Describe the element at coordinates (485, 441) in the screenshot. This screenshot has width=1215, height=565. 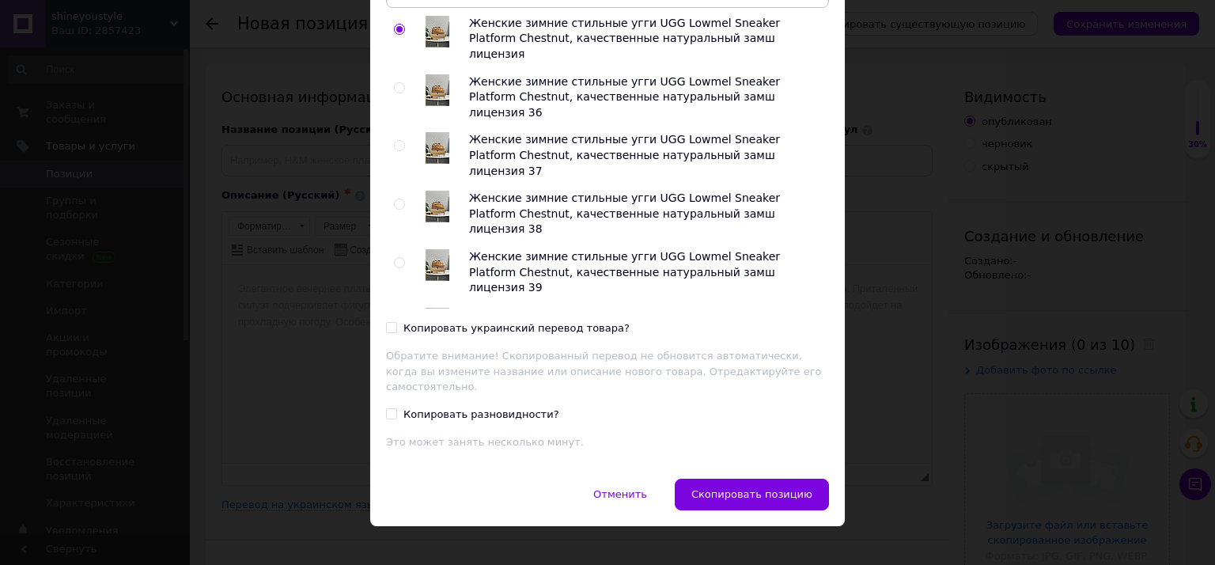
I see `span: Это может занять несколько минут.` at that location.